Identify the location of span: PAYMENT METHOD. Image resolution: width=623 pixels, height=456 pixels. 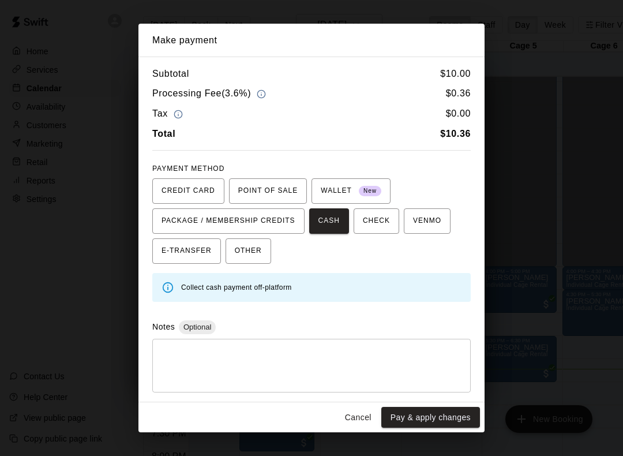
(188, 168).